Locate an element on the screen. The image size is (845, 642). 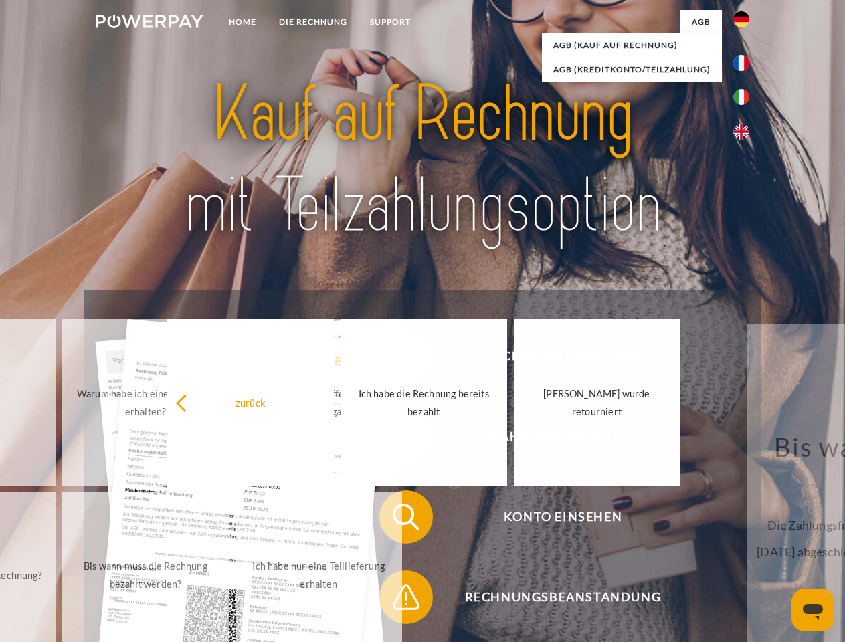
a: Rechnungsbeanstandung is located at coordinates (553, 597).